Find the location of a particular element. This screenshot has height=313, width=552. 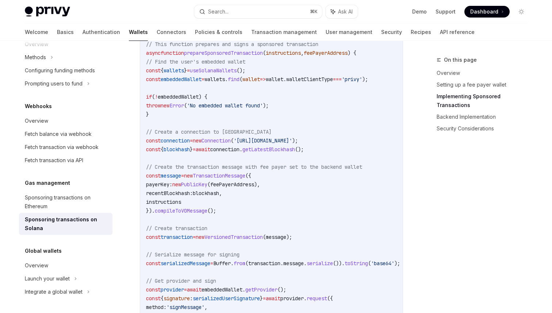

span: serializedUserSignature is located at coordinates (226, 298).